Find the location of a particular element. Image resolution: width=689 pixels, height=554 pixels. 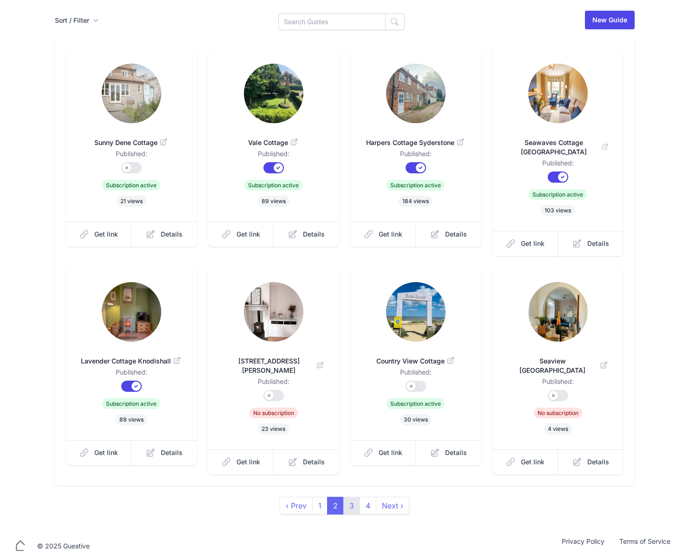

img: 2ocgjnk6dkr4hrzxnfmoparefr2c is located at coordinates (274, 312).